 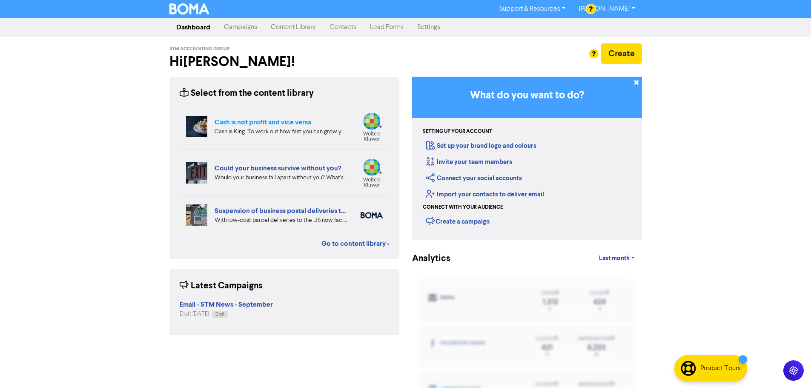 I want to click on a: Dashboard, so click(x=193, y=27).